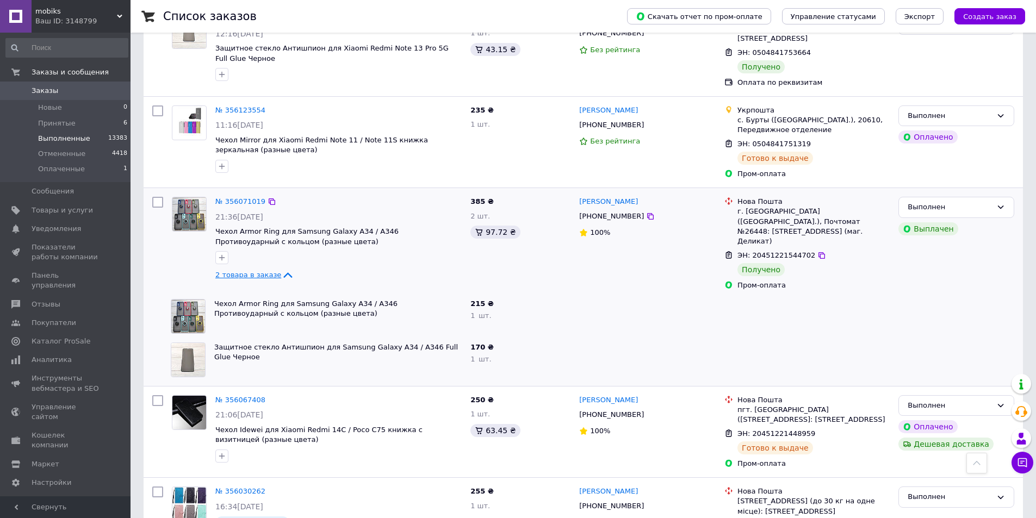 Image resolution: width=1036 pixels, height=518 pixels. Describe the element at coordinates (70, 72) in the screenshot. I see `span: Заказы и сообщения` at that location.